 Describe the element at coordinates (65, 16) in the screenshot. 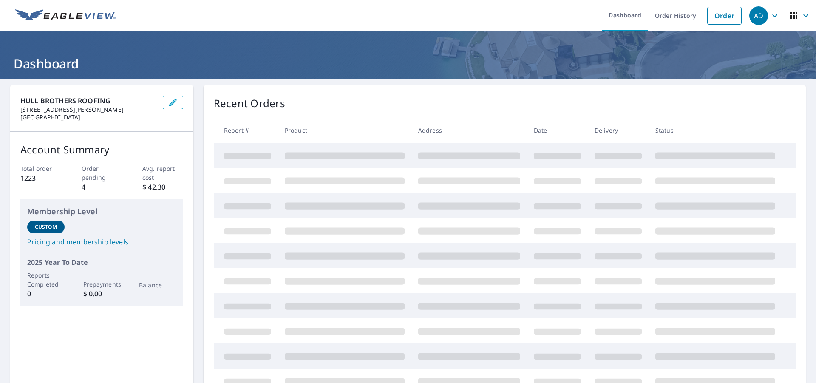

I see `img: EV Logo` at that location.